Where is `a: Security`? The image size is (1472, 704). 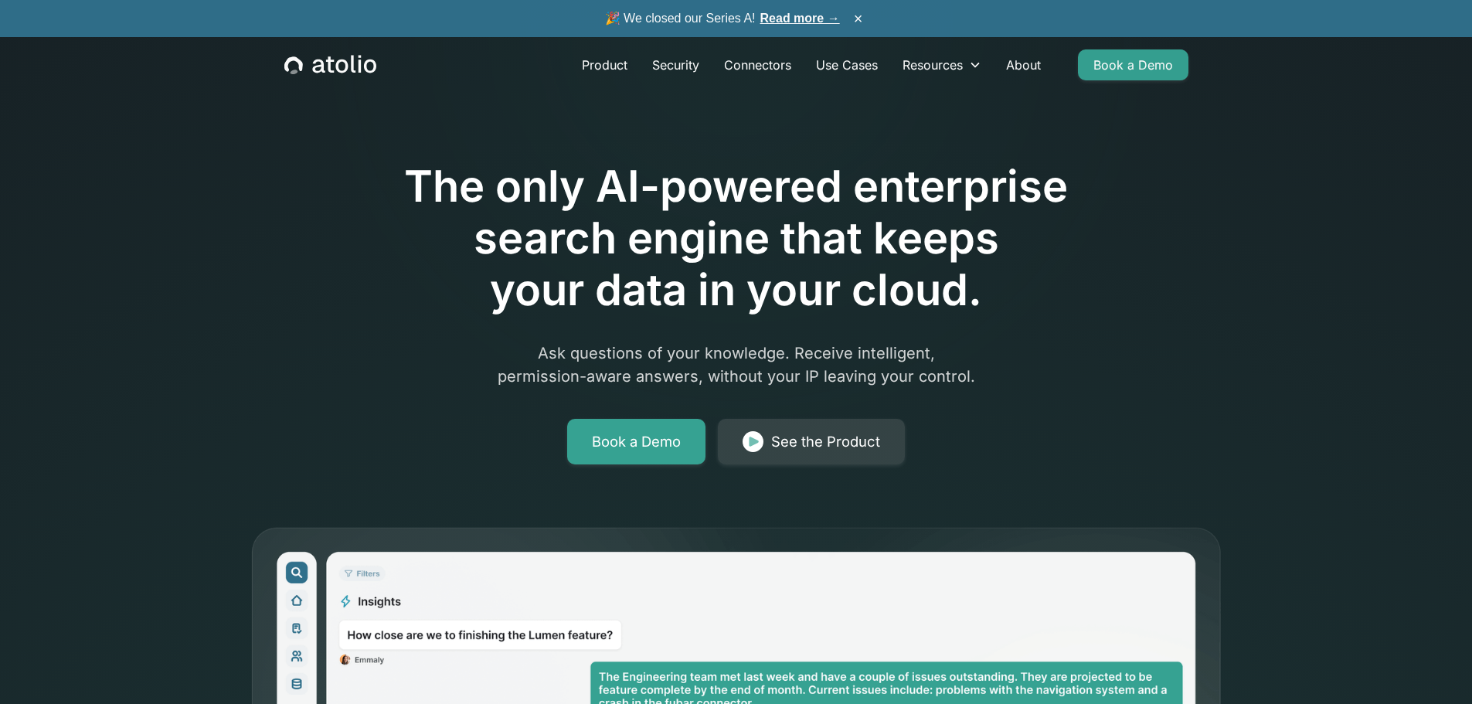
a: Security is located at coordinates (675, 65).